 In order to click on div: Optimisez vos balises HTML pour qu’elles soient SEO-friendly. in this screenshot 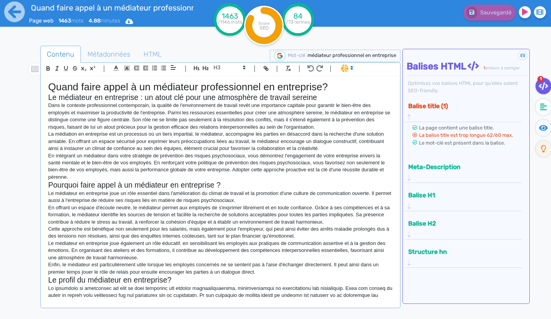, I will do `click(467, 87)`.